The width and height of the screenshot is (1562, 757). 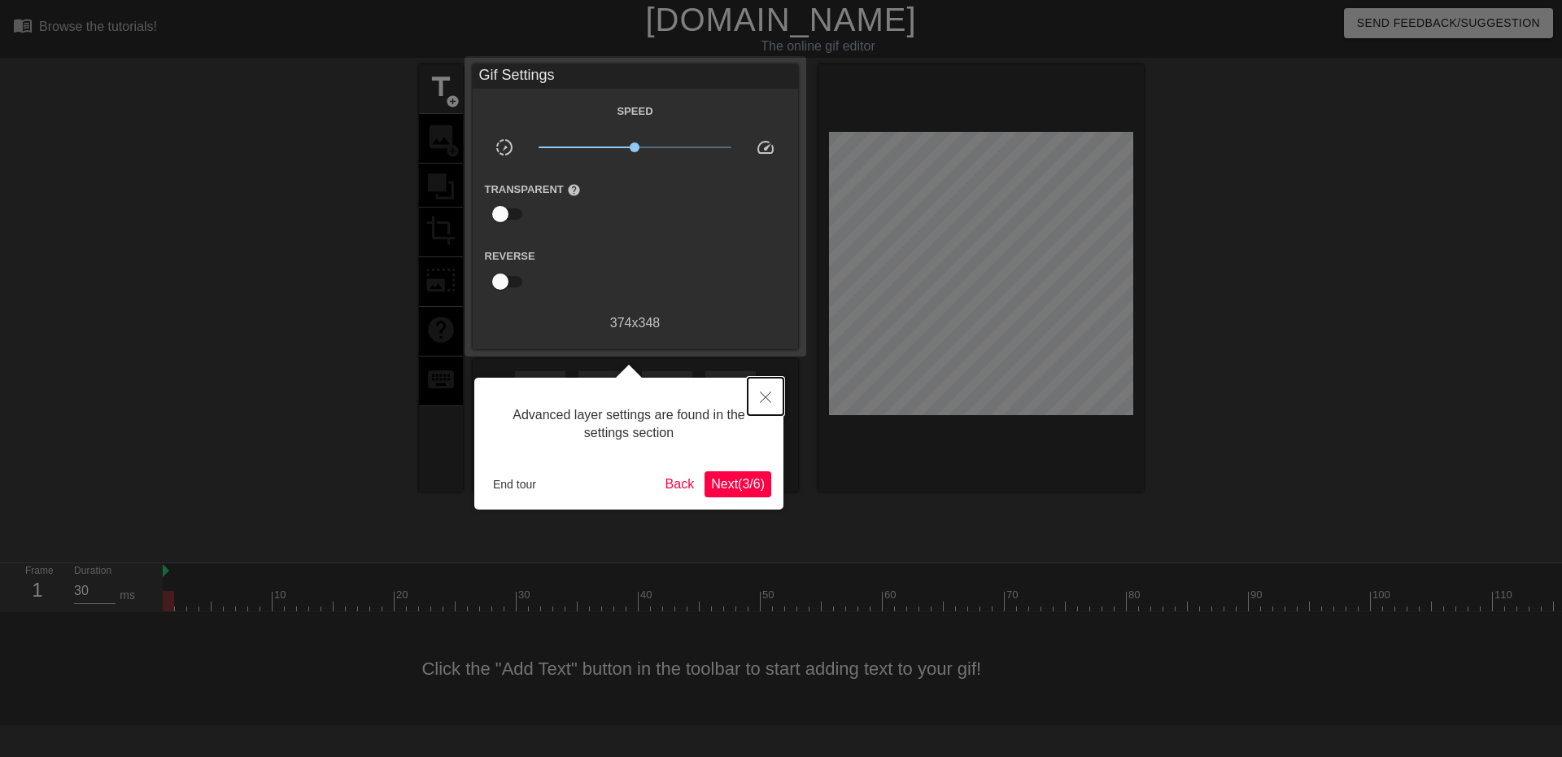 I want to click on span: Next ( 3 / 6 ), so click(x=738, y=483).